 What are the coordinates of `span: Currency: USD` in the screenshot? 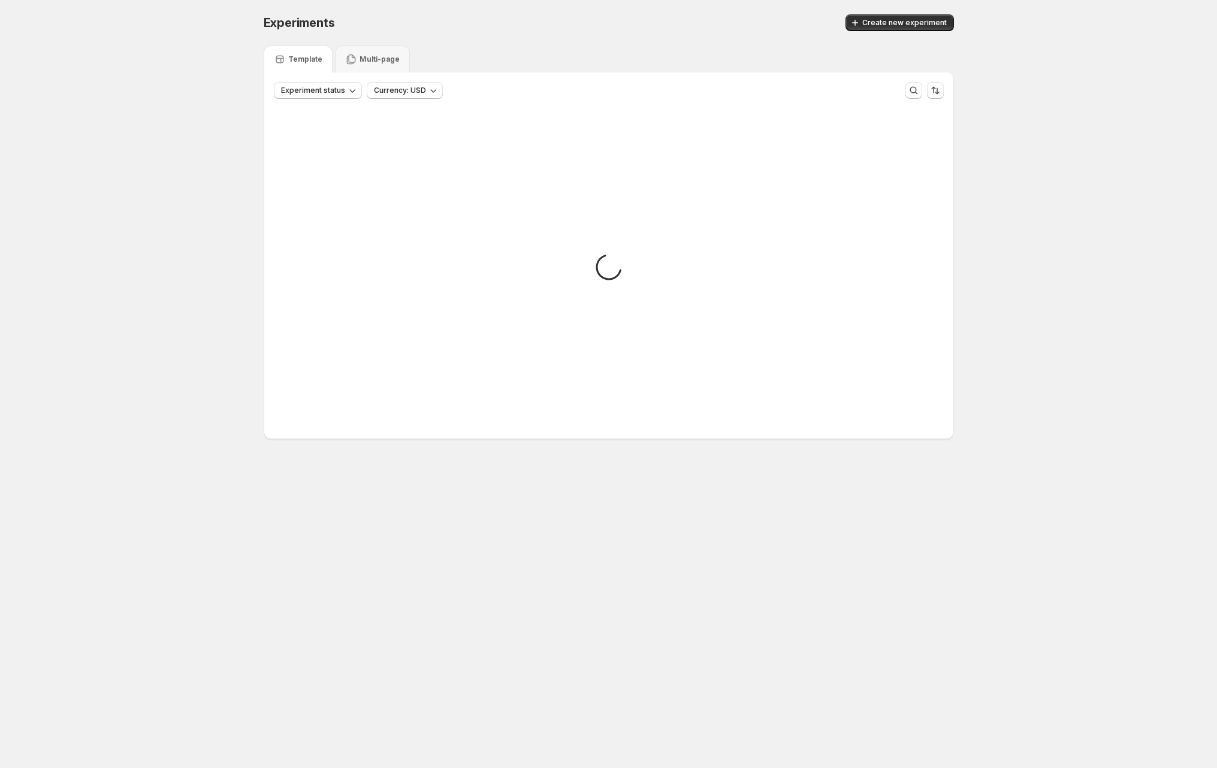 It's located at (400, 91).